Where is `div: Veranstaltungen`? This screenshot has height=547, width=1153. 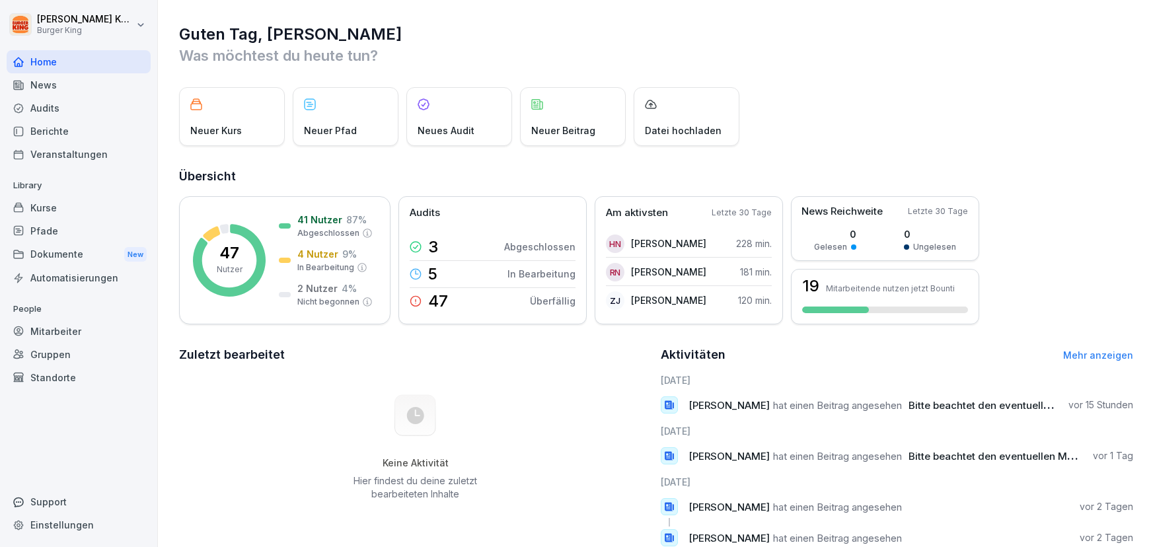
div: Veranstaltungen is located at coordinates (79, 154).